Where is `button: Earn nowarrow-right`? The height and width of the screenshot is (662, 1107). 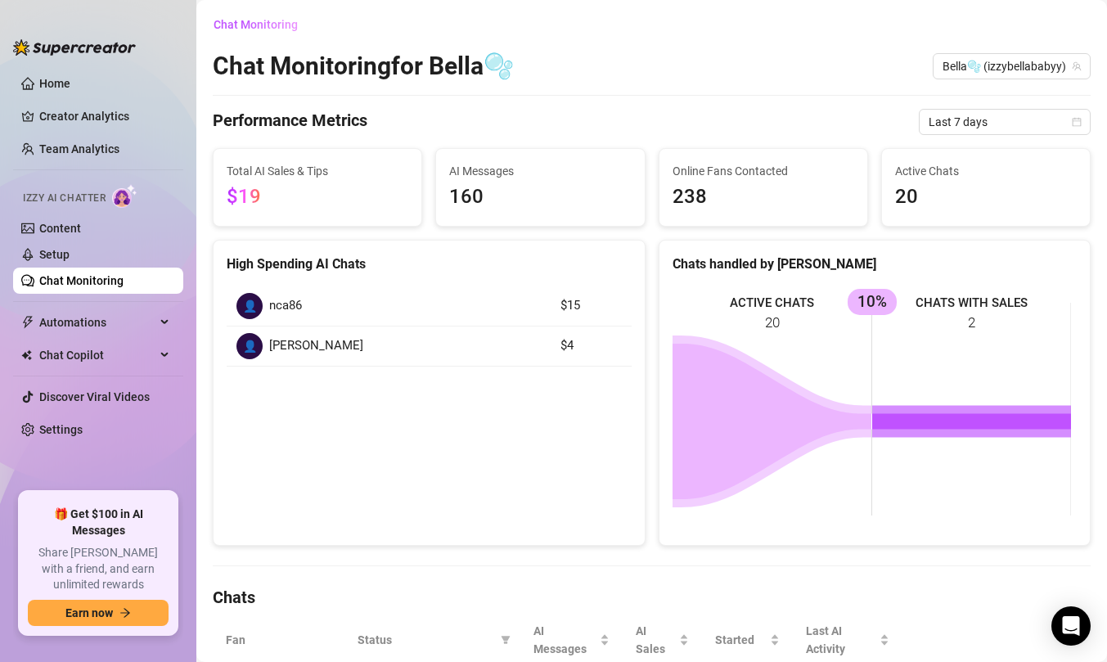
button: Earn nowarrow-right is located at coordinates (98, 613).